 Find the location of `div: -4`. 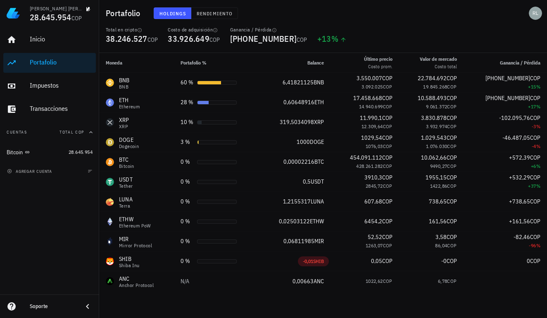

div: -4 is located at coordinates (505, 146).